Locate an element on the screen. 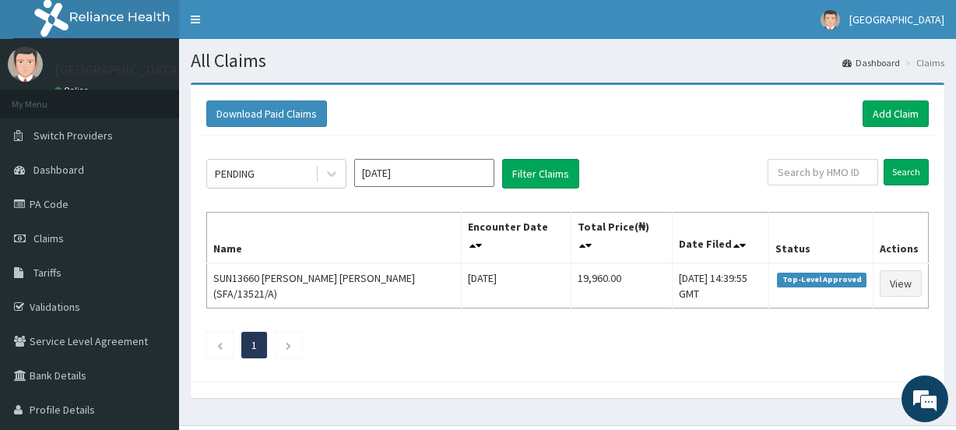 The image size is (956, 430). th: Encounter Date is located at coordinates (515, 238).